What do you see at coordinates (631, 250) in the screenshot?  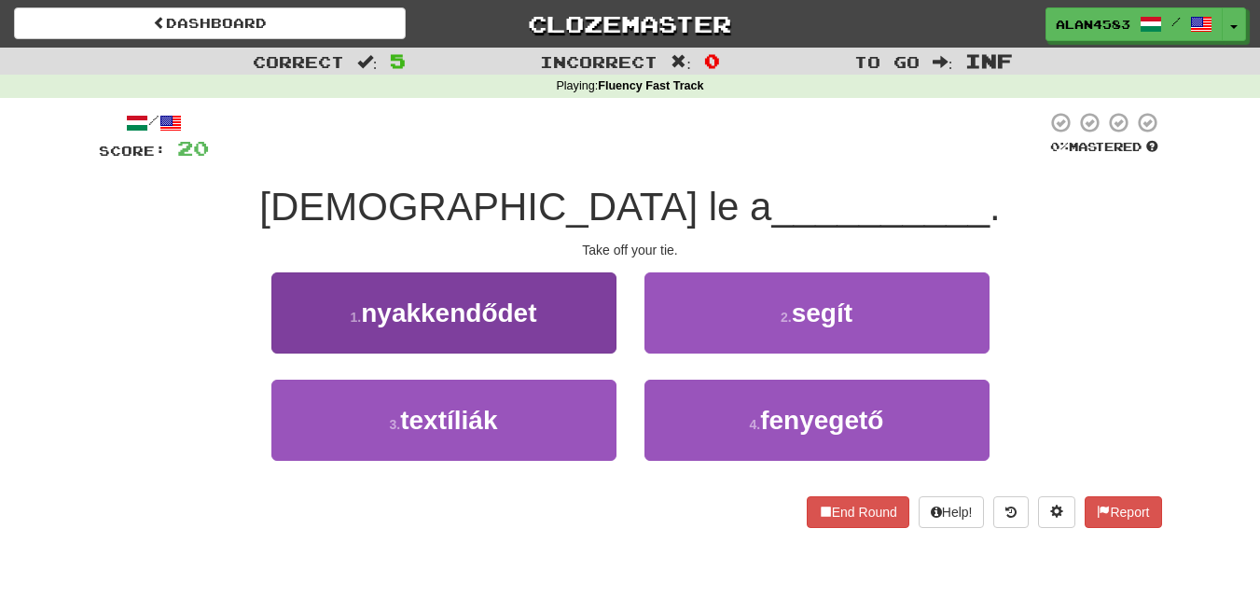 I see `div: Take off your tie.` at bounding box center [631, 250].